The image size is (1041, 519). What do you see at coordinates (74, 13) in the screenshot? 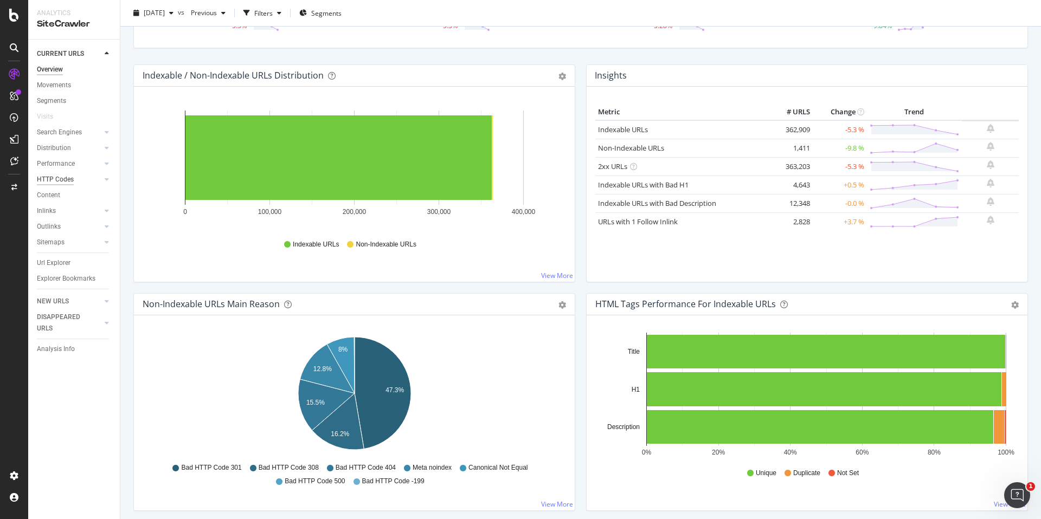
I see `div: Analytics` at bounding box center [74, 13].